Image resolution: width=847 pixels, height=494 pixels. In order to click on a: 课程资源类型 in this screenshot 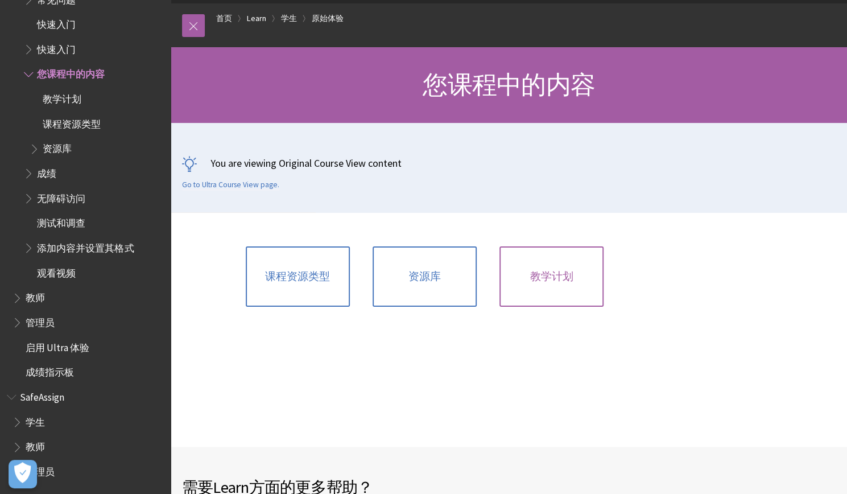, I will do `click(298, 277)`.